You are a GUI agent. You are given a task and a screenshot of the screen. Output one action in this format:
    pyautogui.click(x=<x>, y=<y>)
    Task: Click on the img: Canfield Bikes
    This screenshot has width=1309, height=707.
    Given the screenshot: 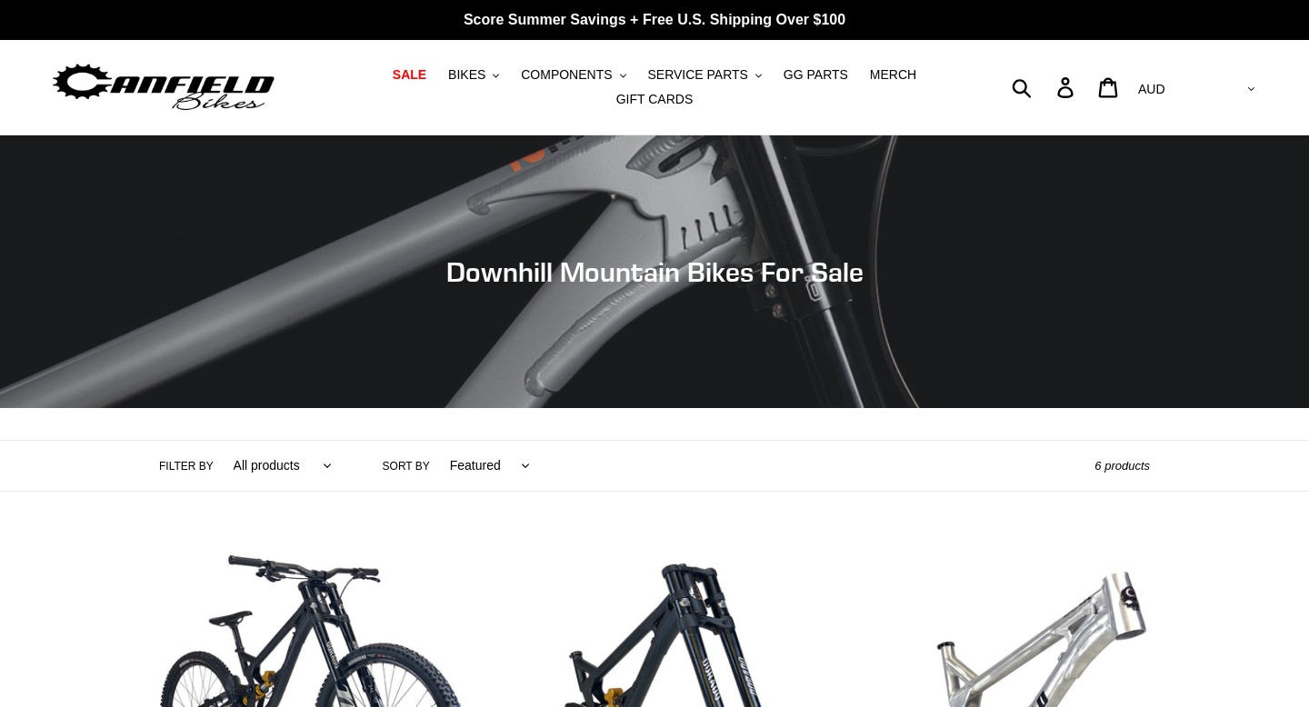 What is the action you would take?
    pyautogui.click(x=164, y=87)
    